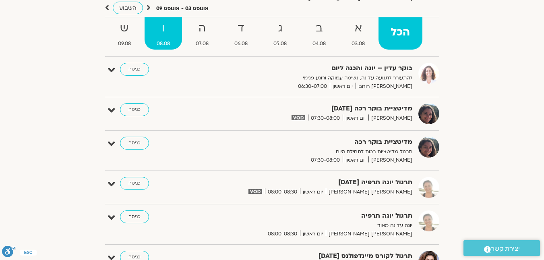 The height and width of the screenshot is (260, 544). What do you see at coordinates (314, 151) in the screenshot?
I see `p: תרגול מדיטציות רכות לתחילת היום` at bounding box center [314, 151].